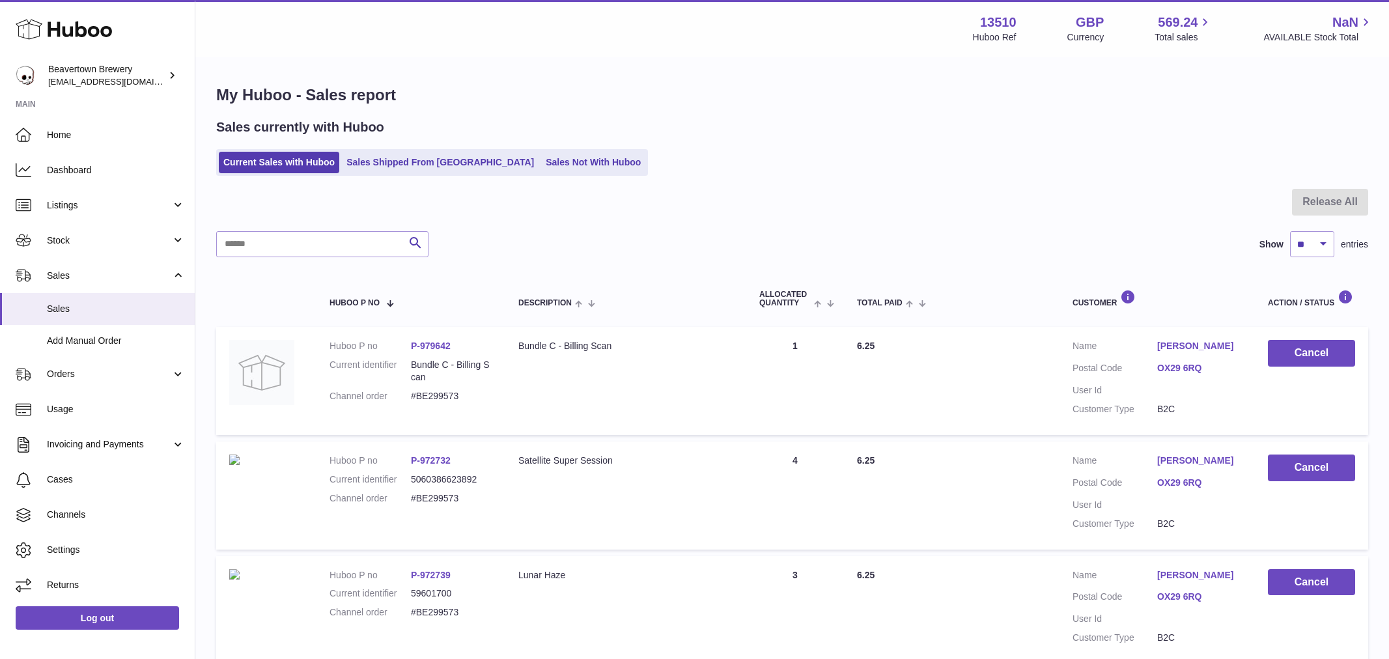 This screenshot has height=659, width=1389. I want to click on span: Total sales, so click(1183, 37).